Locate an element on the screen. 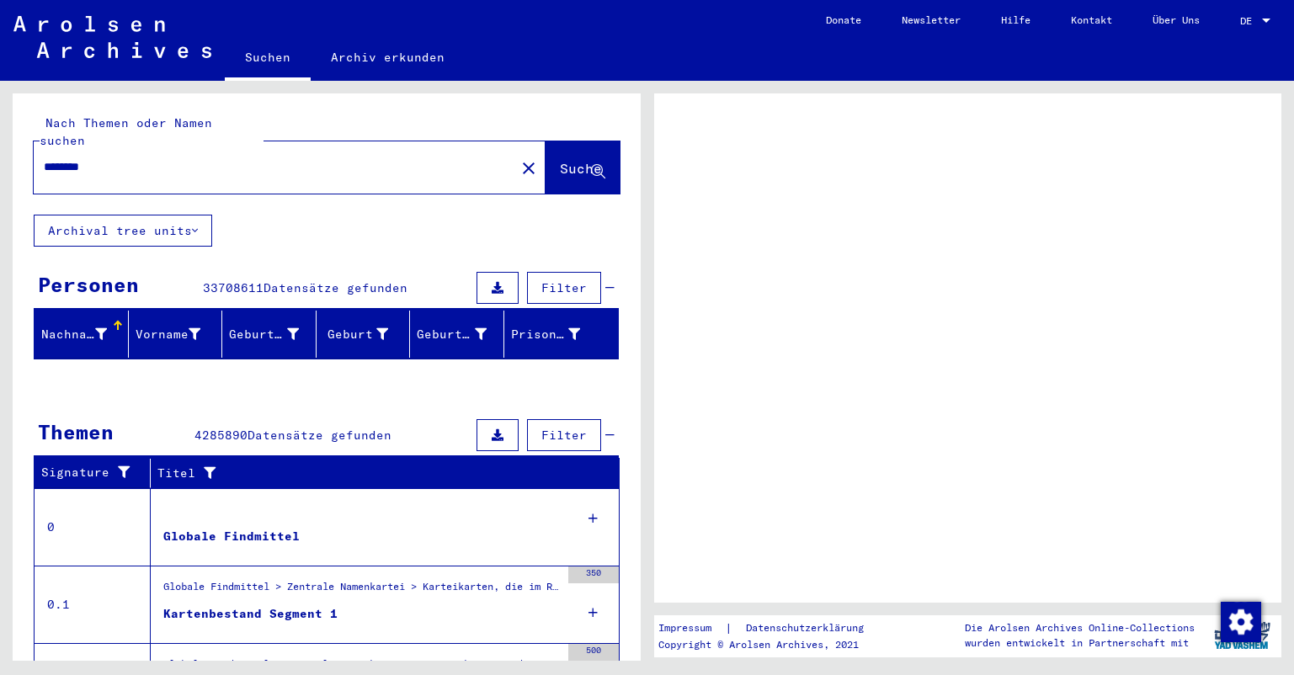  mat-icon: close is located at coordinates (529, 168).